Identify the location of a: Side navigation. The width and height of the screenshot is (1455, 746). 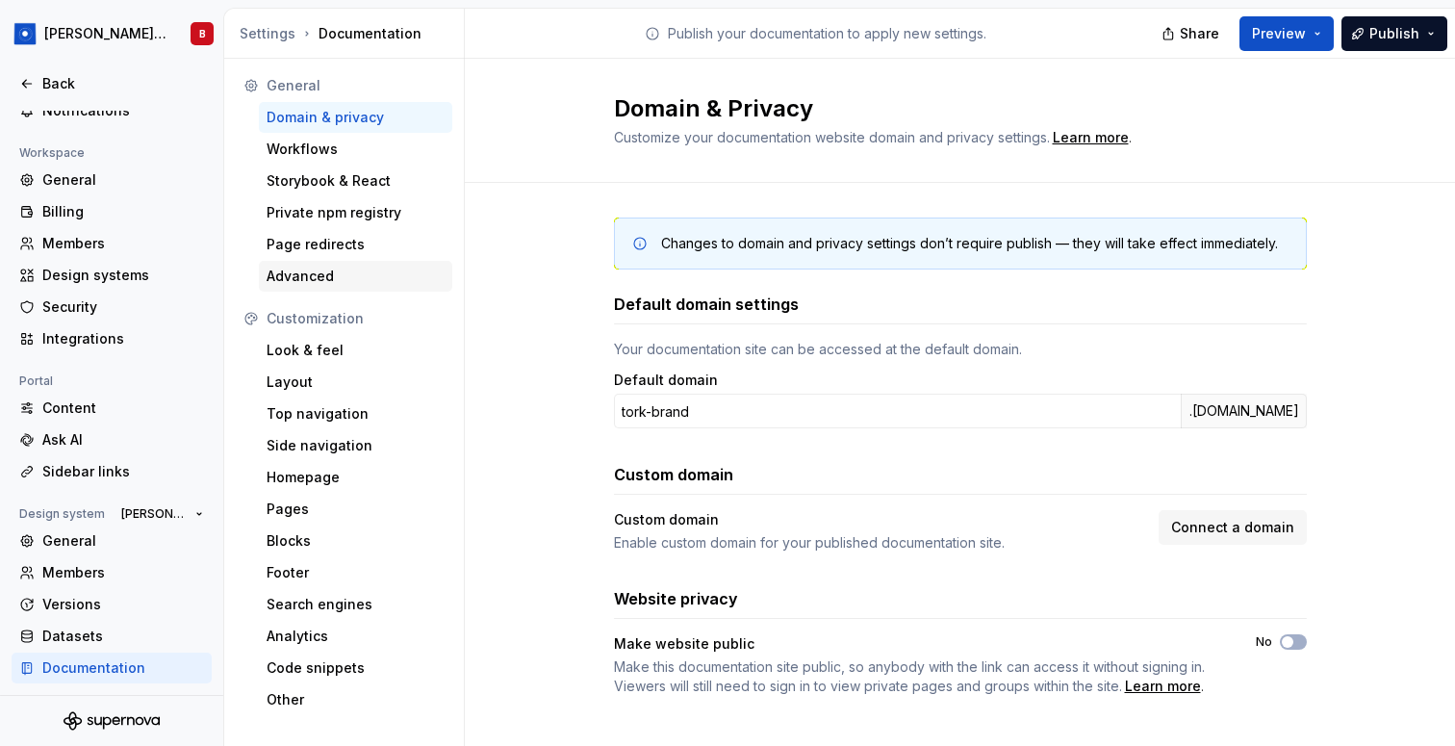
(355, 445).